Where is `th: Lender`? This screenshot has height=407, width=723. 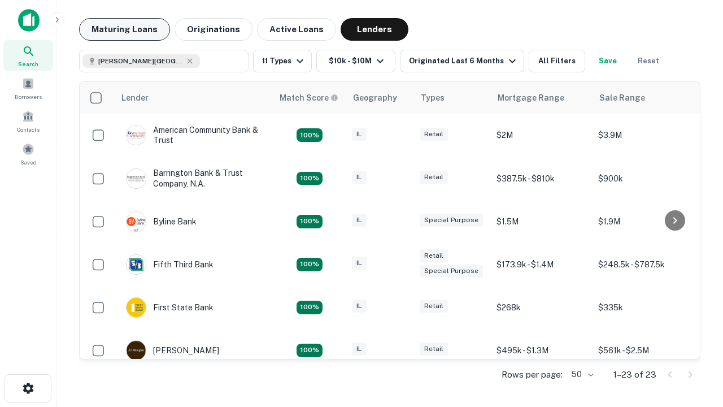 th: Lender is located at coordinates (194, 98).